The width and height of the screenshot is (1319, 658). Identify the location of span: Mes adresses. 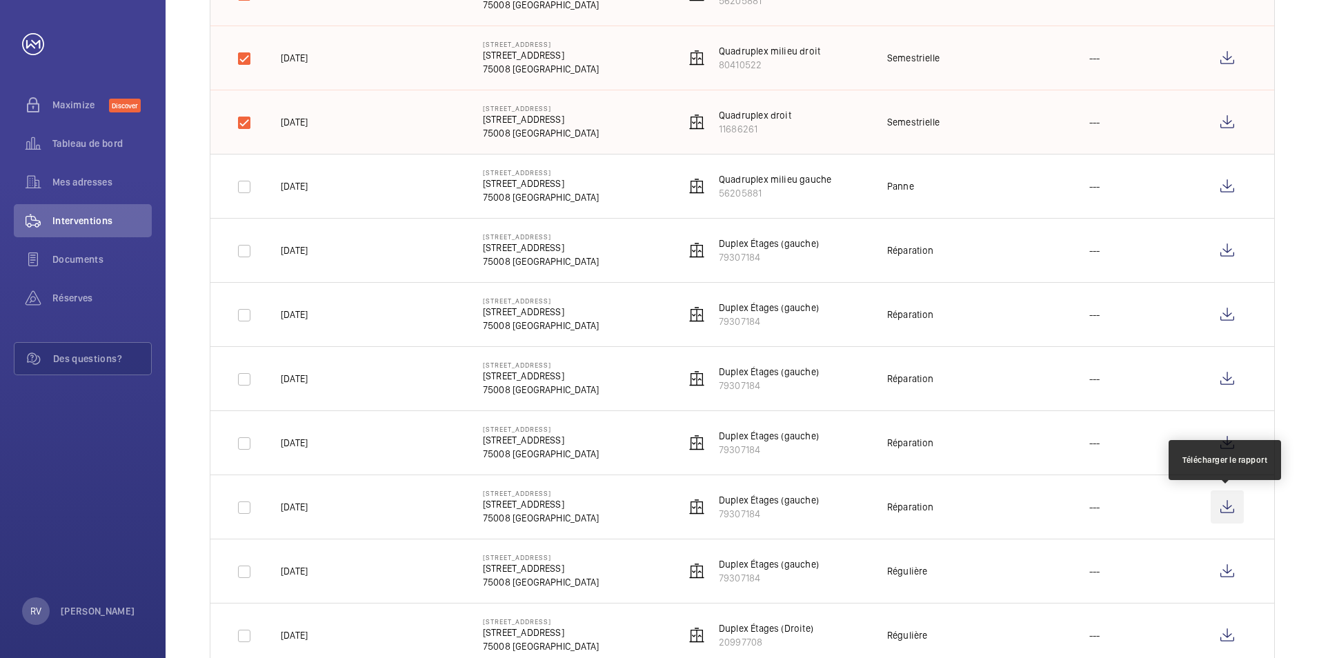
(102, 182).